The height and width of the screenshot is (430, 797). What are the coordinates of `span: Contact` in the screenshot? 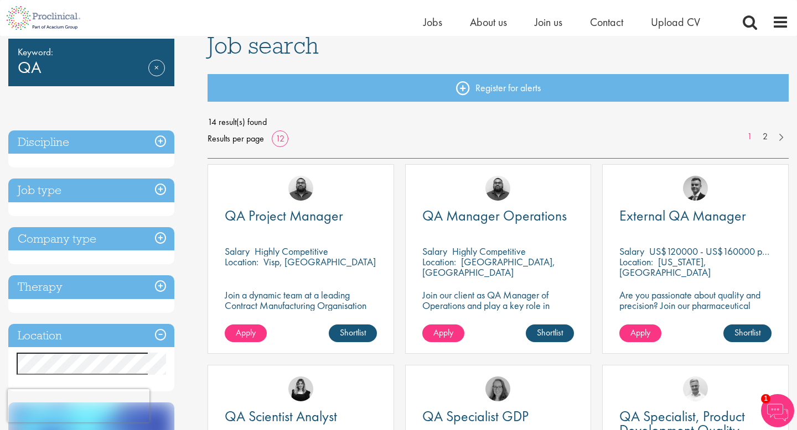 It's located at (606, 22).